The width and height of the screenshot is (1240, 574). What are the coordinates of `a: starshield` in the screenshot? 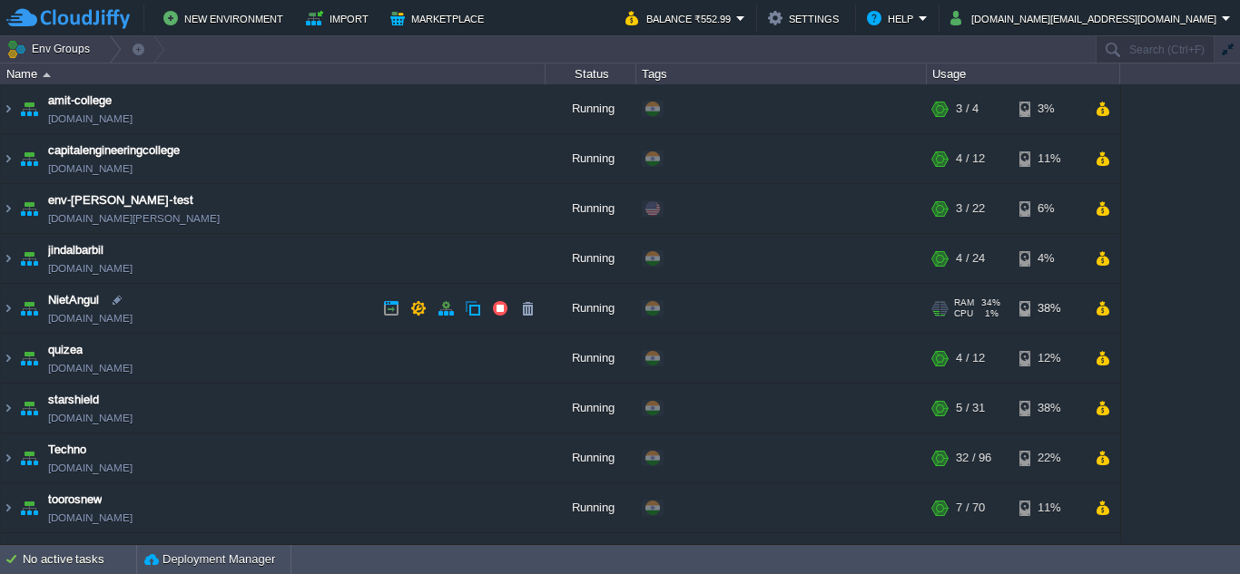 It's located at (74, 400).